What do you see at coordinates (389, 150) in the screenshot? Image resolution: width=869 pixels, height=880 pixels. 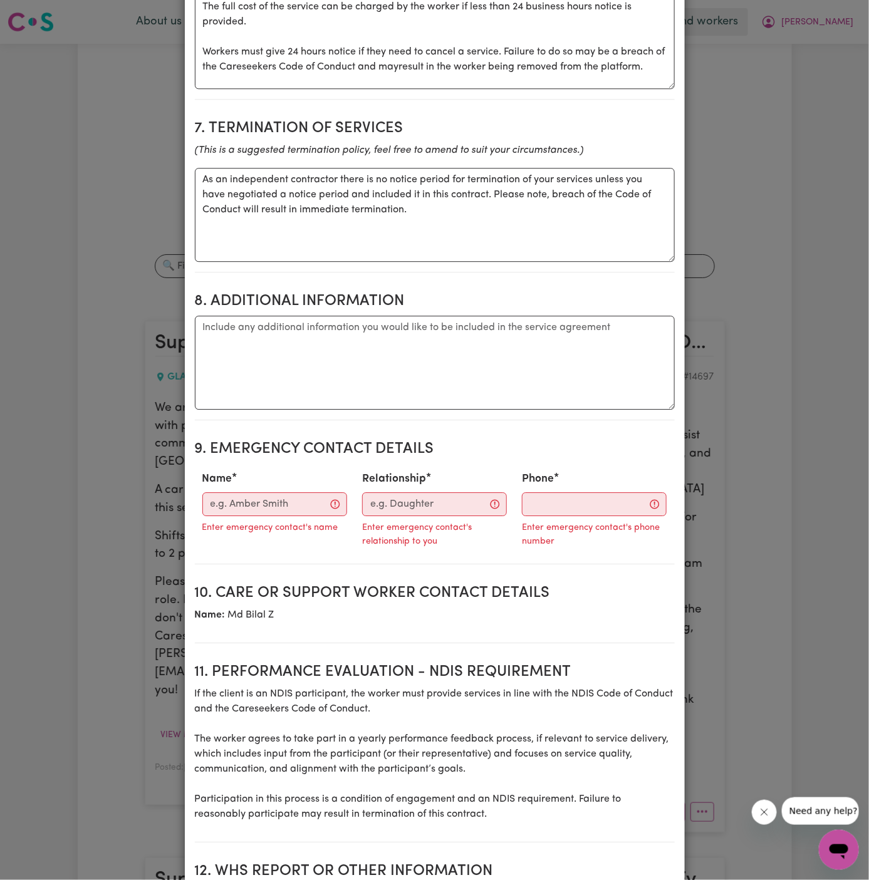 I see `i: (This is a suggested termination policy, feel free to amend to suit your circumstances.)` at bounding box center [389, 150].